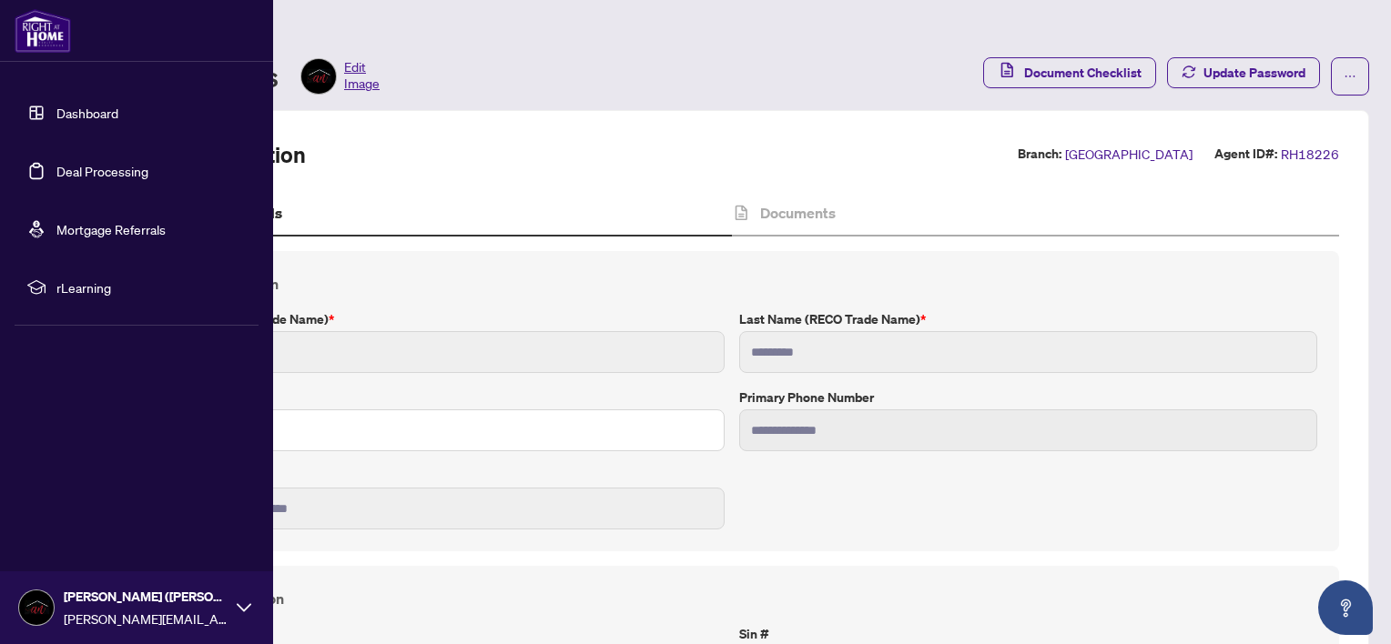  What do you see at coordinates (1245, 154) in the screenshot?
I see `label: Agent ID#:` at bounding box center [1245, 154].